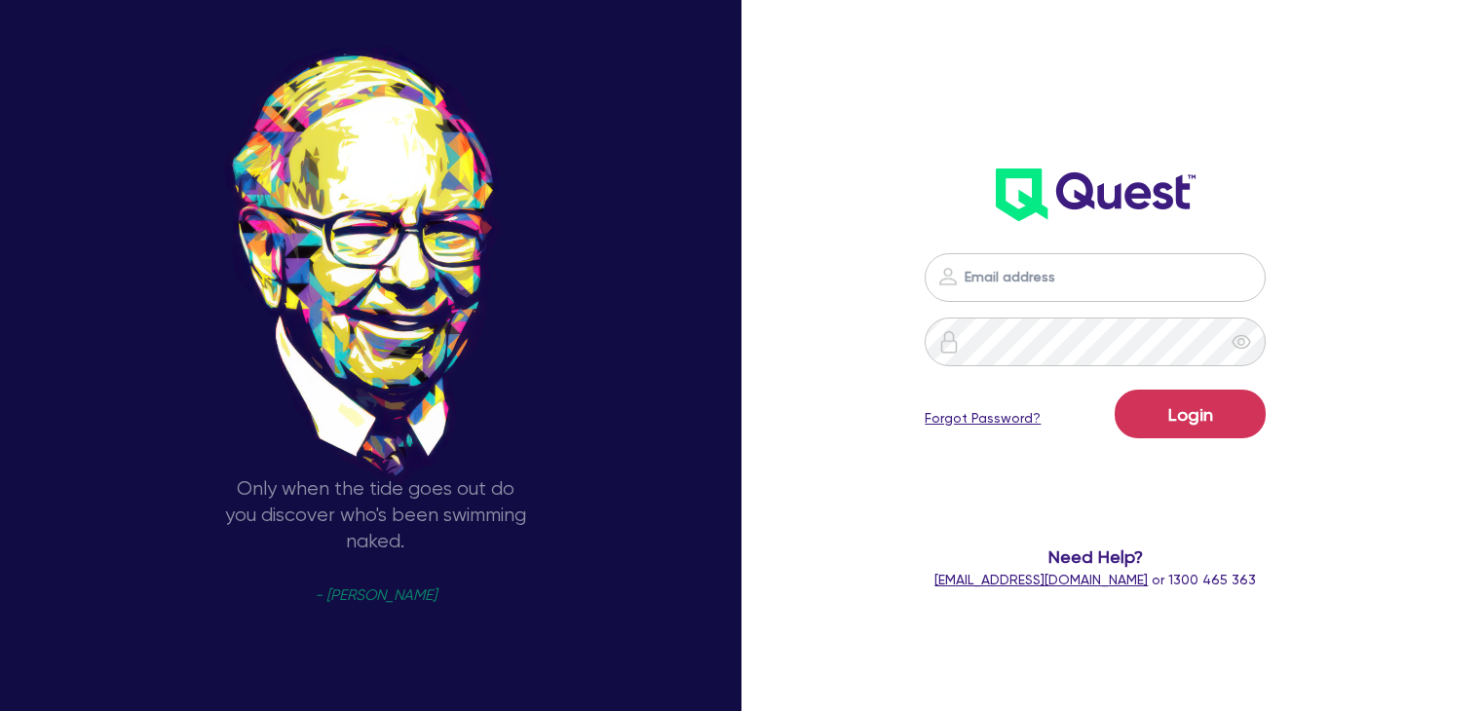 This screenshot has height=711, width=1482. Describe the element at coordinates (1241, 342) in the screenshot. I see `span: eye` at that location.